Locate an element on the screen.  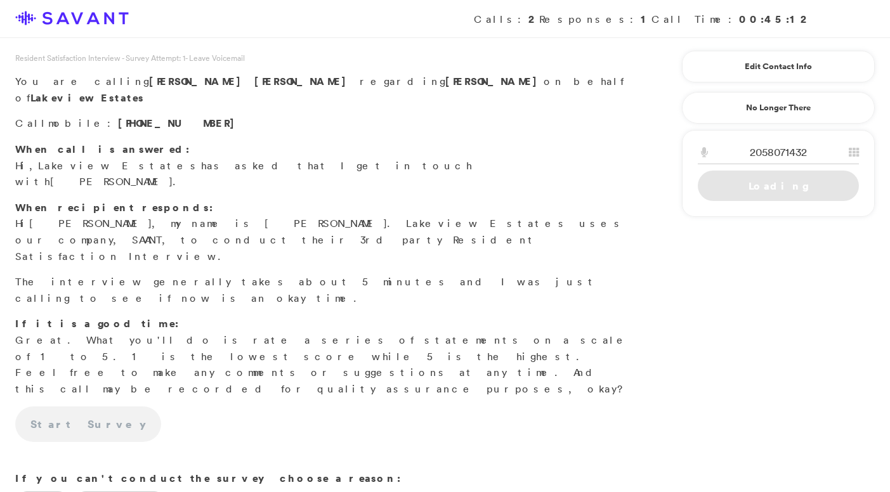
strong: 2 is located at coordinates (534, 19).